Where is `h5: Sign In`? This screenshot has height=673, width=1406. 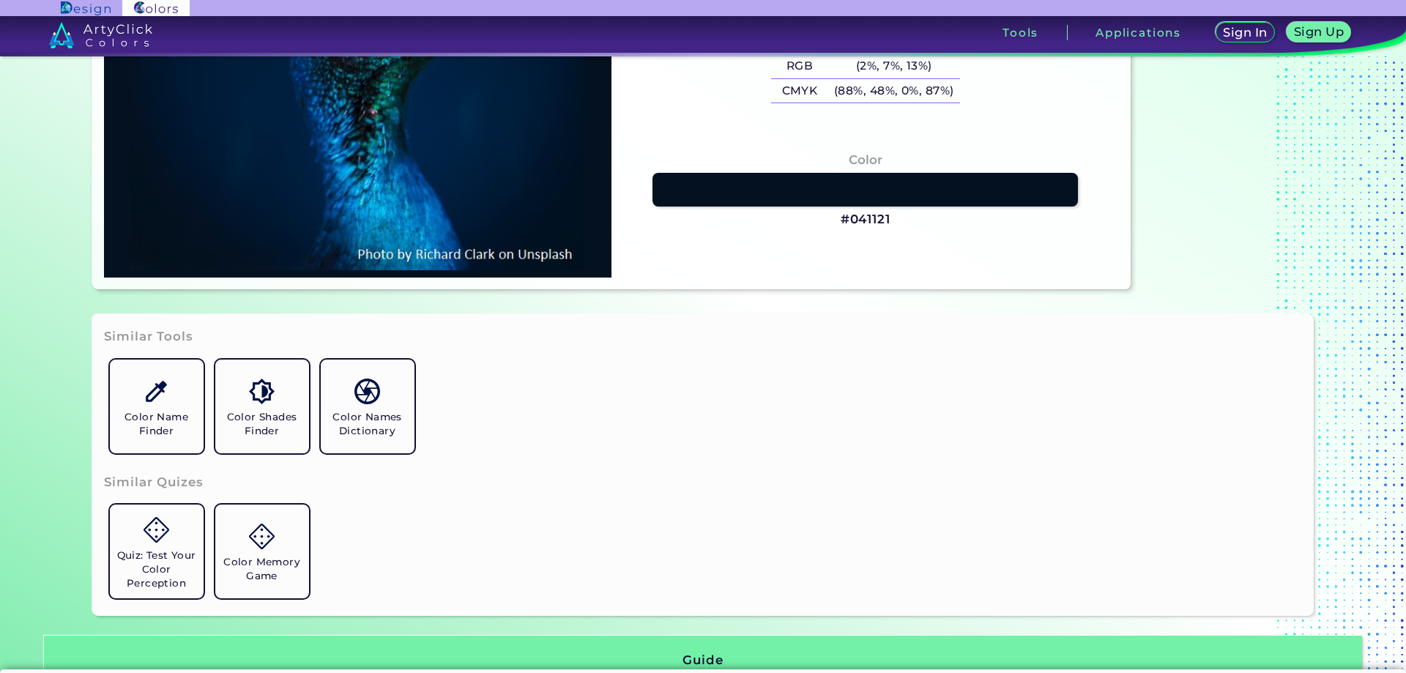
h5: Sign In is located at coordinates (1245, 32).